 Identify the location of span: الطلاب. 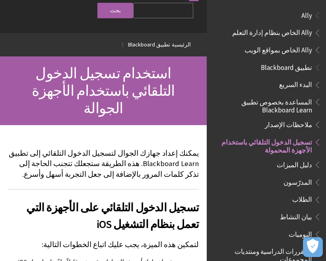
(302, 198).